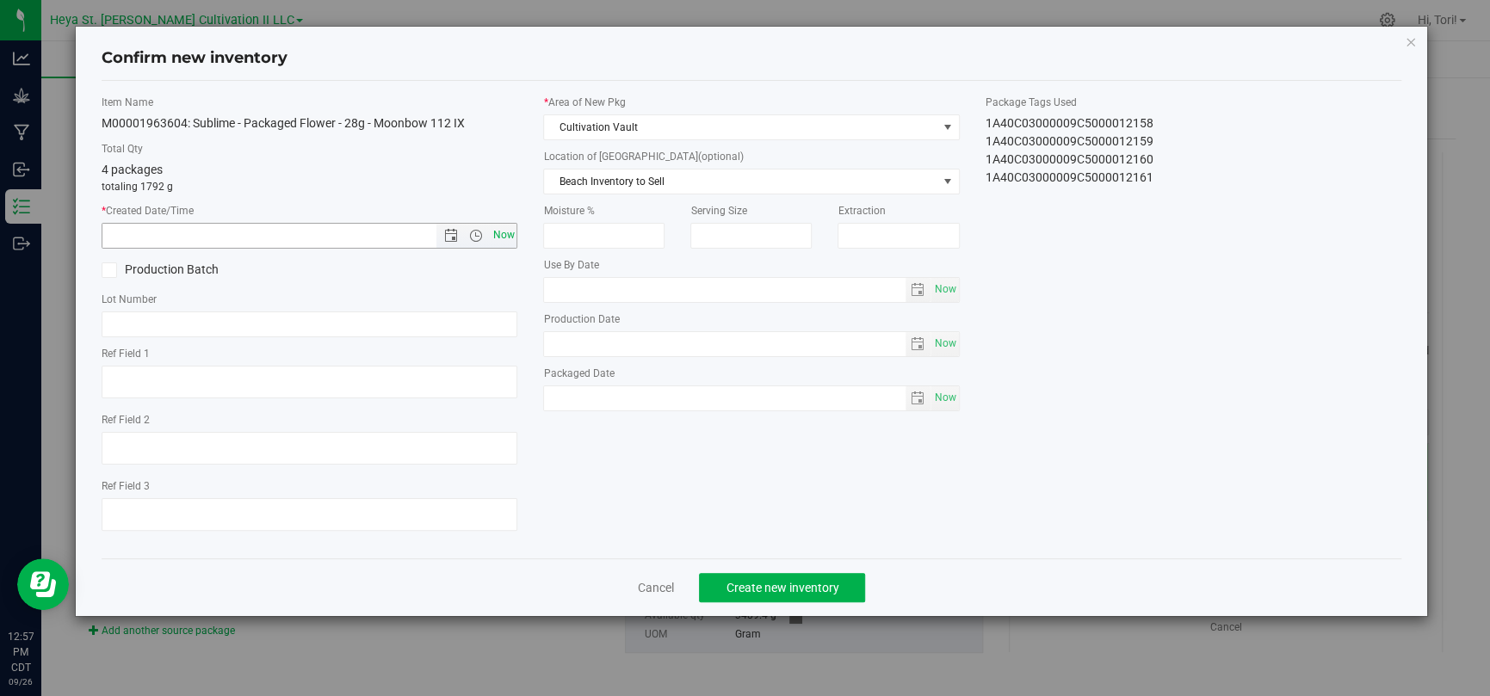 Image resolution: width=1490 pixels, height=696 pixels. What do you see at coordinates (195, 59) in the screenshot?
I see `h4: Confirm new inventory` at bounding box center [195, 59].